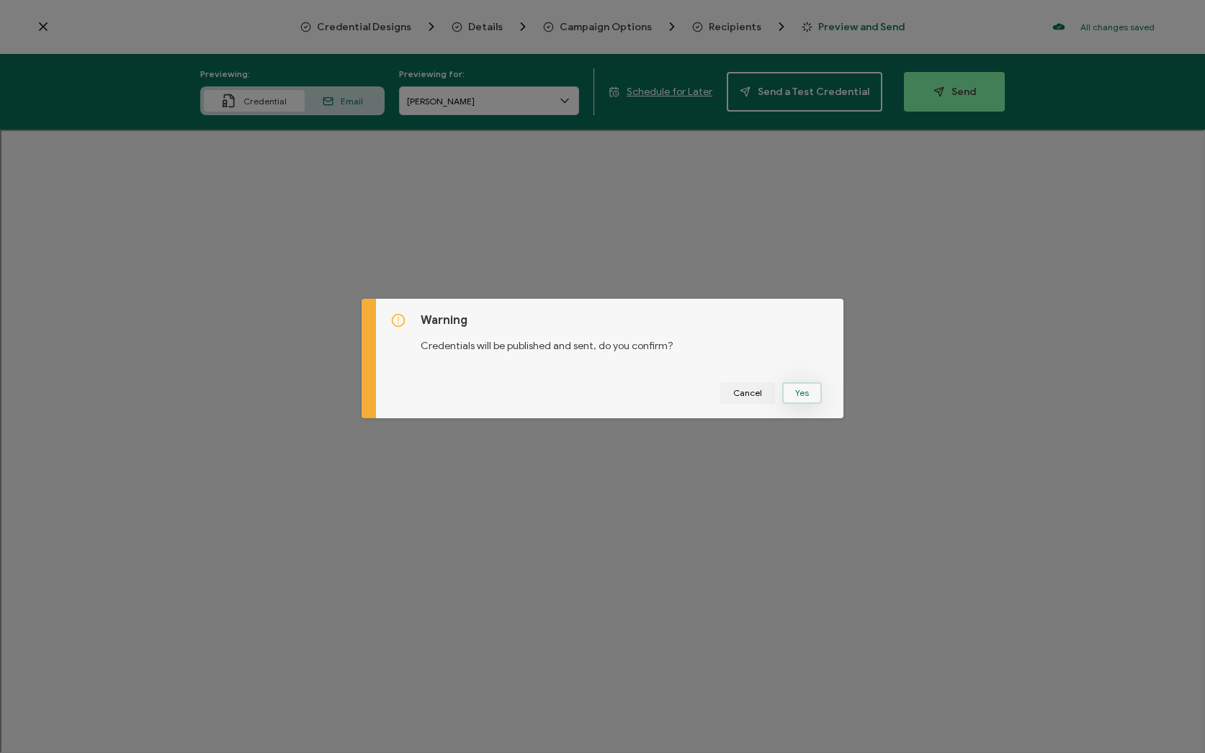 This screenshot has height=753, width=1205. Describe the element at coordinates (802, 393) in the screenshot. I see `button: Yes` at that location.